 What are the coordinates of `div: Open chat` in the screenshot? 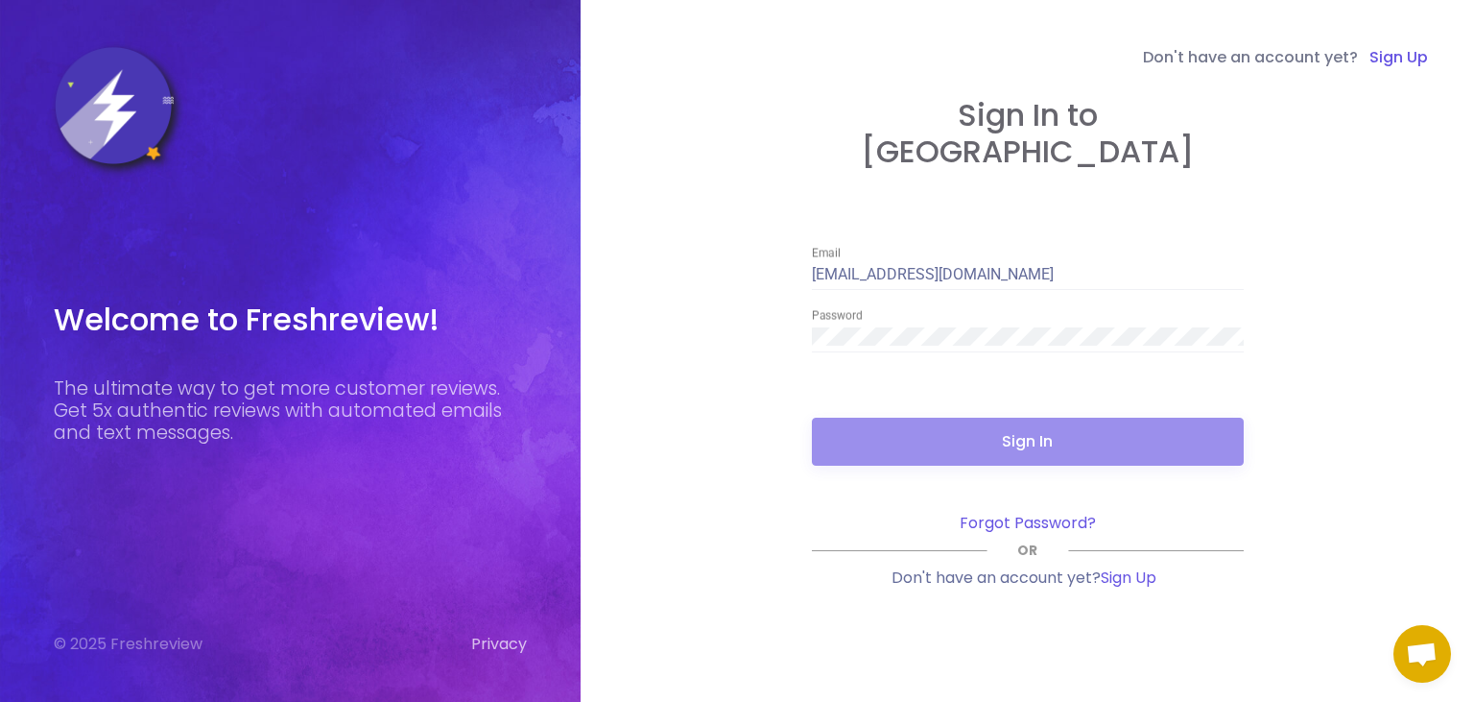 It's located at (1422, 654).